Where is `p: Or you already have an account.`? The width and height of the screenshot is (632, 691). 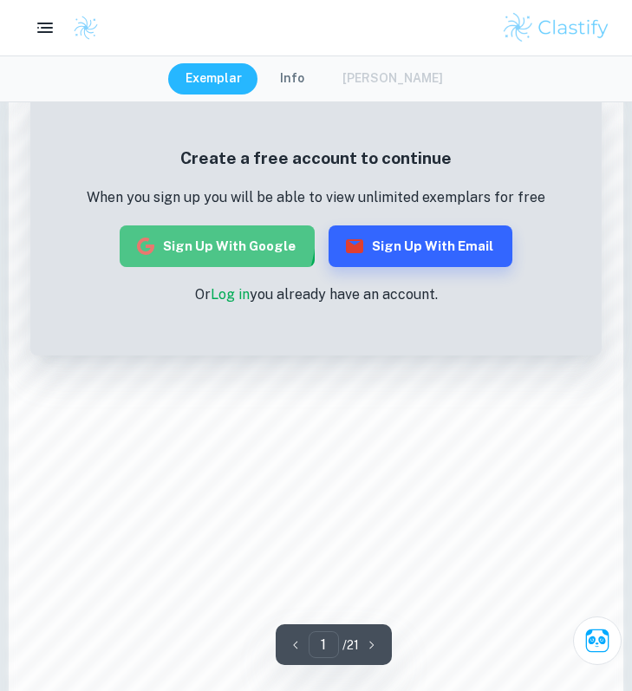 p: Or you already have an account. is located at coordinates (316, 295).